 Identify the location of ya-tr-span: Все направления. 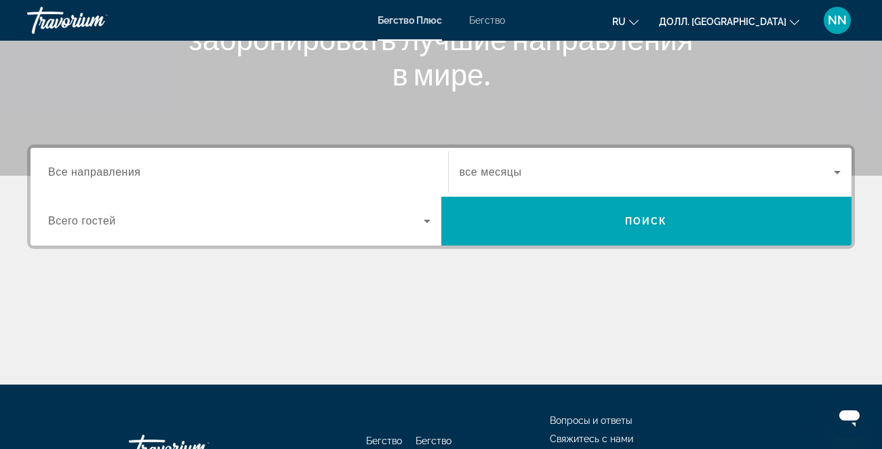
(94, 172).